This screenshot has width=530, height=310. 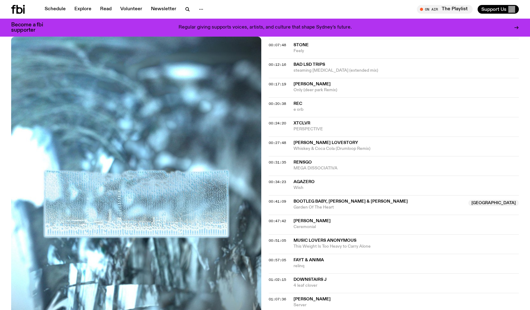 I want to click on button: 00:07:48, so click(x=277, y=45).